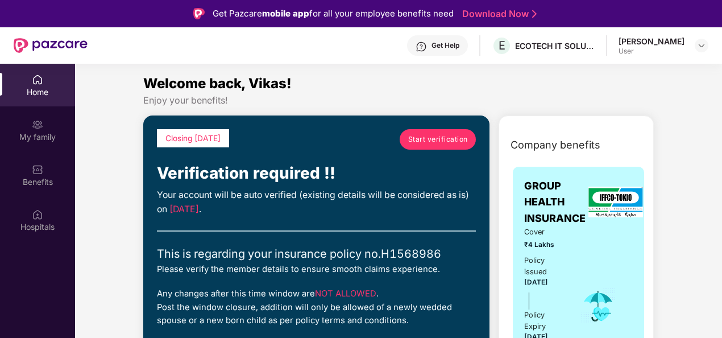 This screenshot has width=722, height=338. What do you see at coordinates (534, 14) in the screenshot?
I see `img: Stroke` at bounding box center [534, 14].